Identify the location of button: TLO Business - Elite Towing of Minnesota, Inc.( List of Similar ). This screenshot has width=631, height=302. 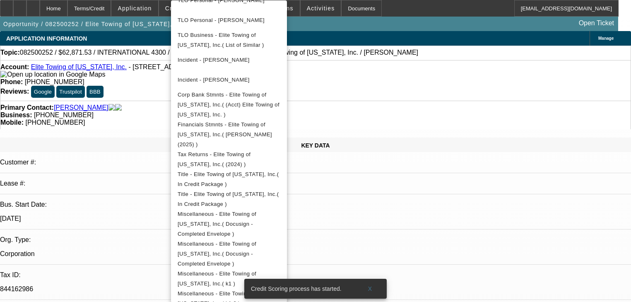
(229, 40).